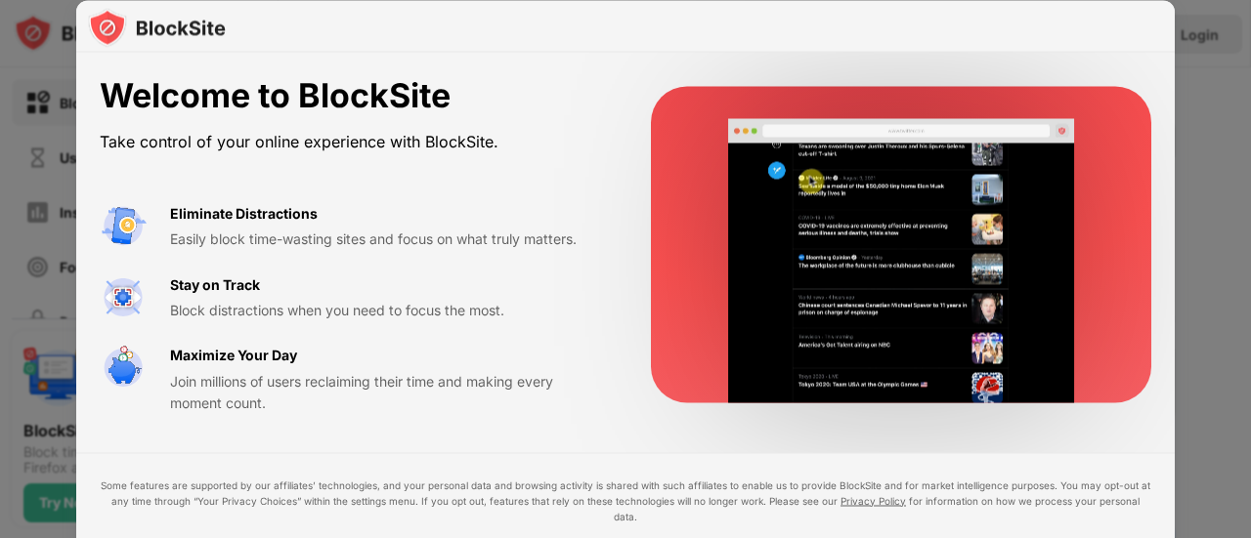 The width and height of the screenshot is (1251, 538). What do you see at coordinates (352, 141) in the screenshot?
I see `div: Take control of your online experience with BlockSite.` at bounding box center [352, 141].